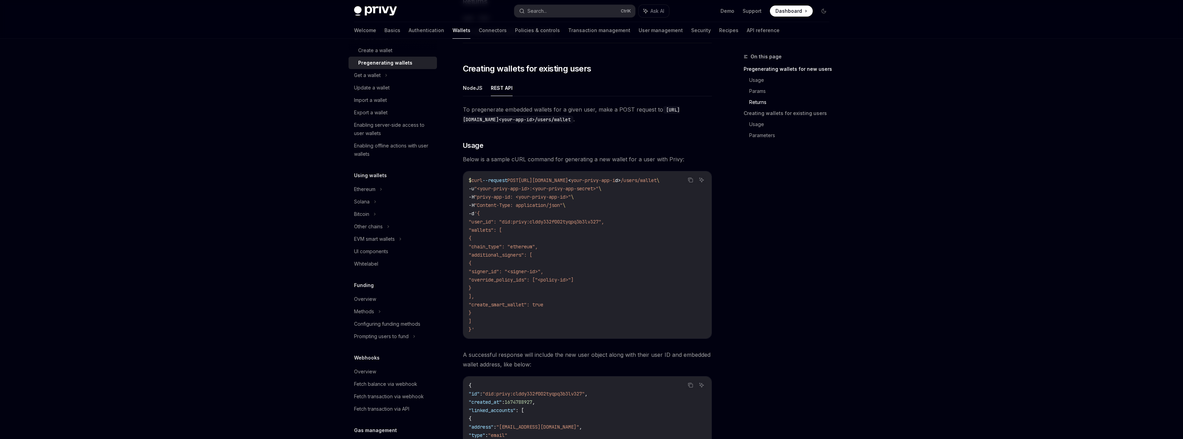 The height and width of the screenshot is (439, 1183). I want to click on span: "additional_signers": [, so click(501, 255).